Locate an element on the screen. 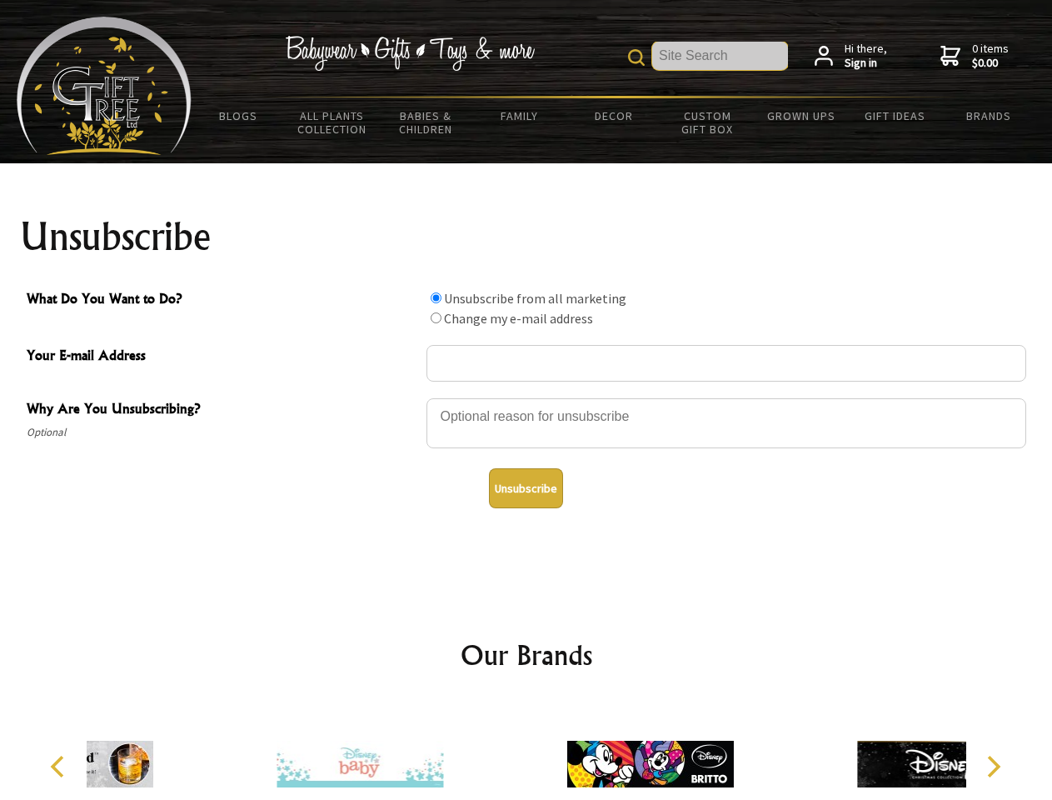  a: Grown Ups is located at coordinates (800, 116).